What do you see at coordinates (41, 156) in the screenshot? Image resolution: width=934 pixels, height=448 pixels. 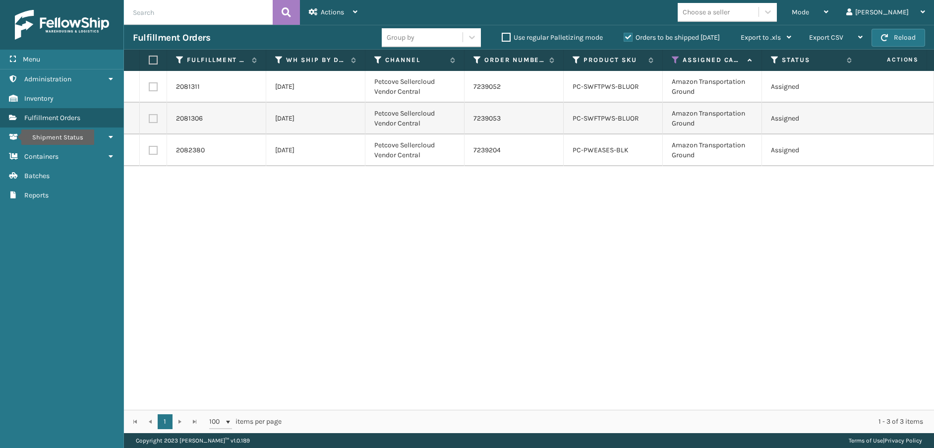 I see `span: Containers` at bounding box center [41, 156].